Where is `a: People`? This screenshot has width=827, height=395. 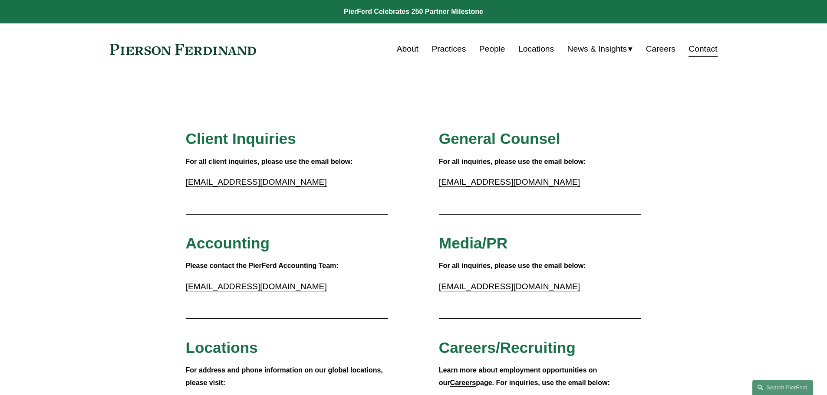 a: People is located at coordinates (492, 49).